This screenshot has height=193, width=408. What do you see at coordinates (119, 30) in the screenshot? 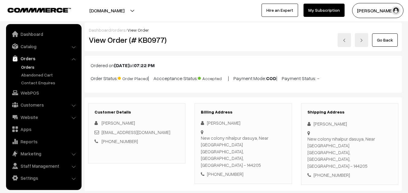
I see `a: orders` at bounding box center [119, 30].